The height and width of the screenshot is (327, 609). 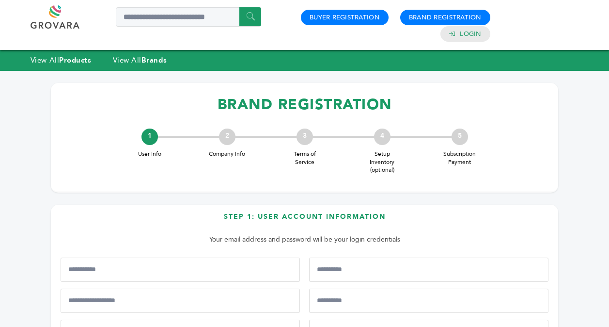 I want to click on span: Terms of Service, so click(x=305, y=158).